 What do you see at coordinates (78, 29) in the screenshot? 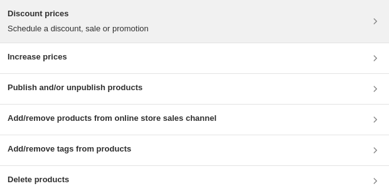
I see `p: Schedule a discount, sale or promotion` at bounding box center [78, 29].